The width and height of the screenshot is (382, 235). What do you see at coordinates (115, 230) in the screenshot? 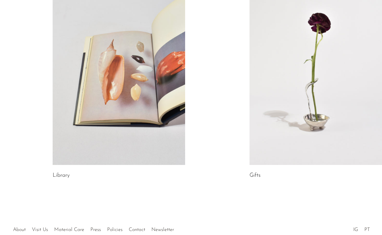
I see `a: Policies` at bounding box center [115, 230].